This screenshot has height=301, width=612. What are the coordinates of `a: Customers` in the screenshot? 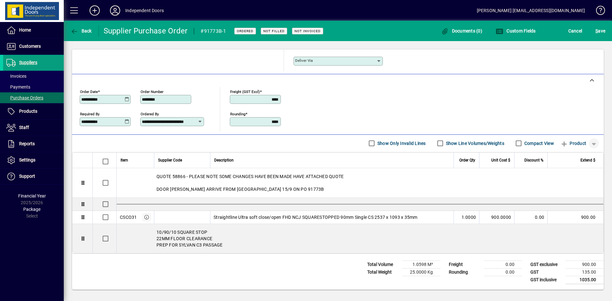 It's located at (33, 47).